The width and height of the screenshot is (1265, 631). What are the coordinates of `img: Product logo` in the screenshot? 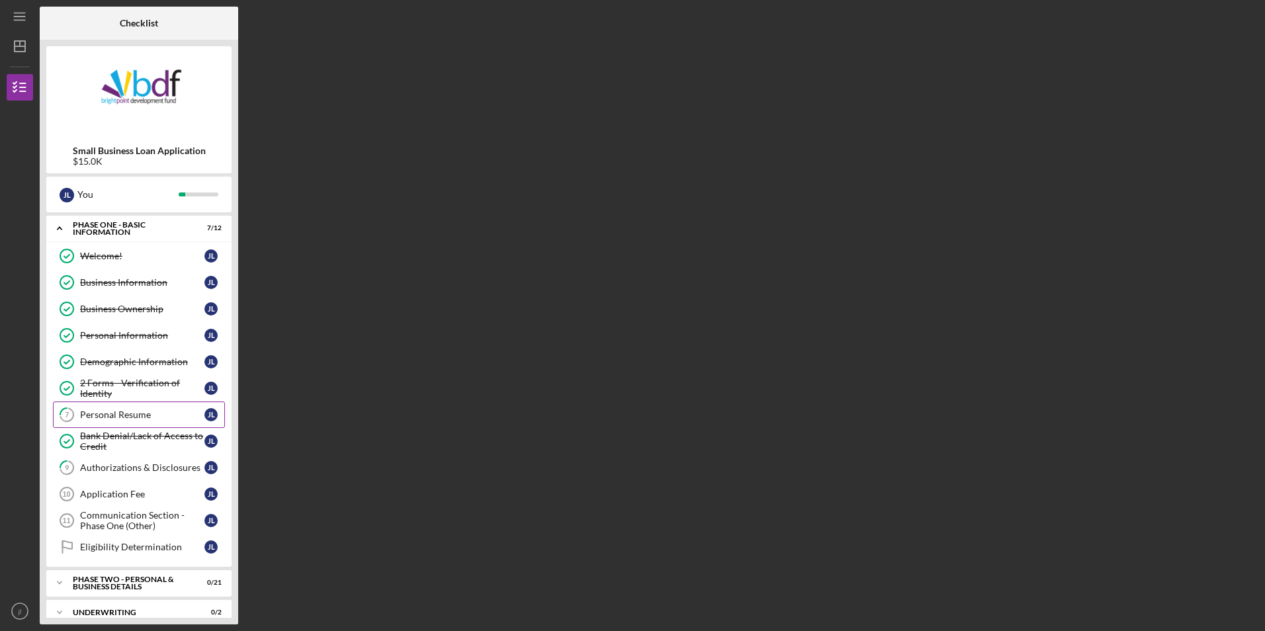 It's located at (139, 93).